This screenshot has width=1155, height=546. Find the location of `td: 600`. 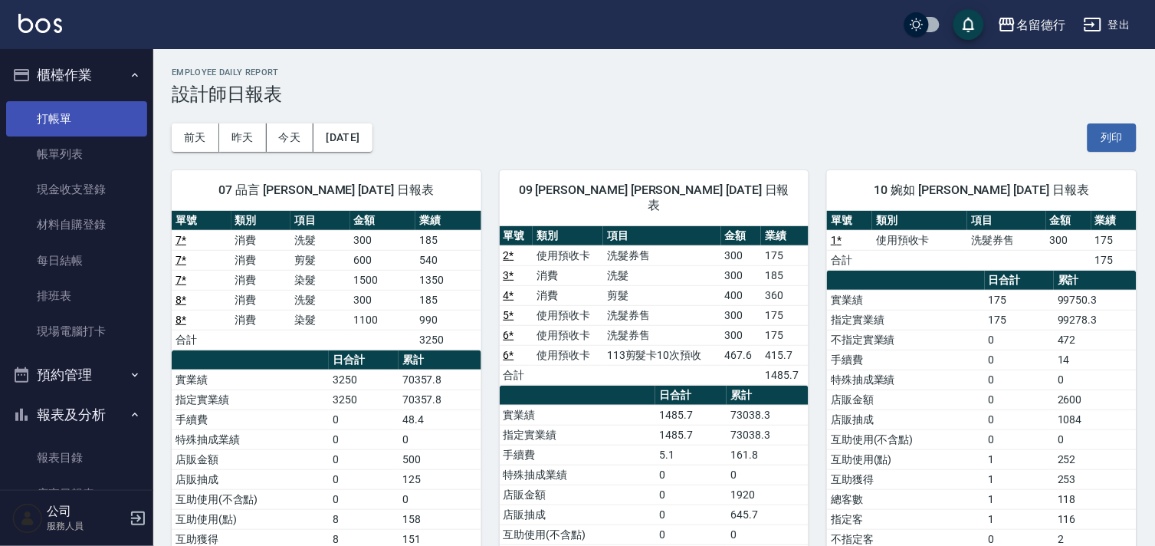

td: 600 is located at coordinates (383, 260).